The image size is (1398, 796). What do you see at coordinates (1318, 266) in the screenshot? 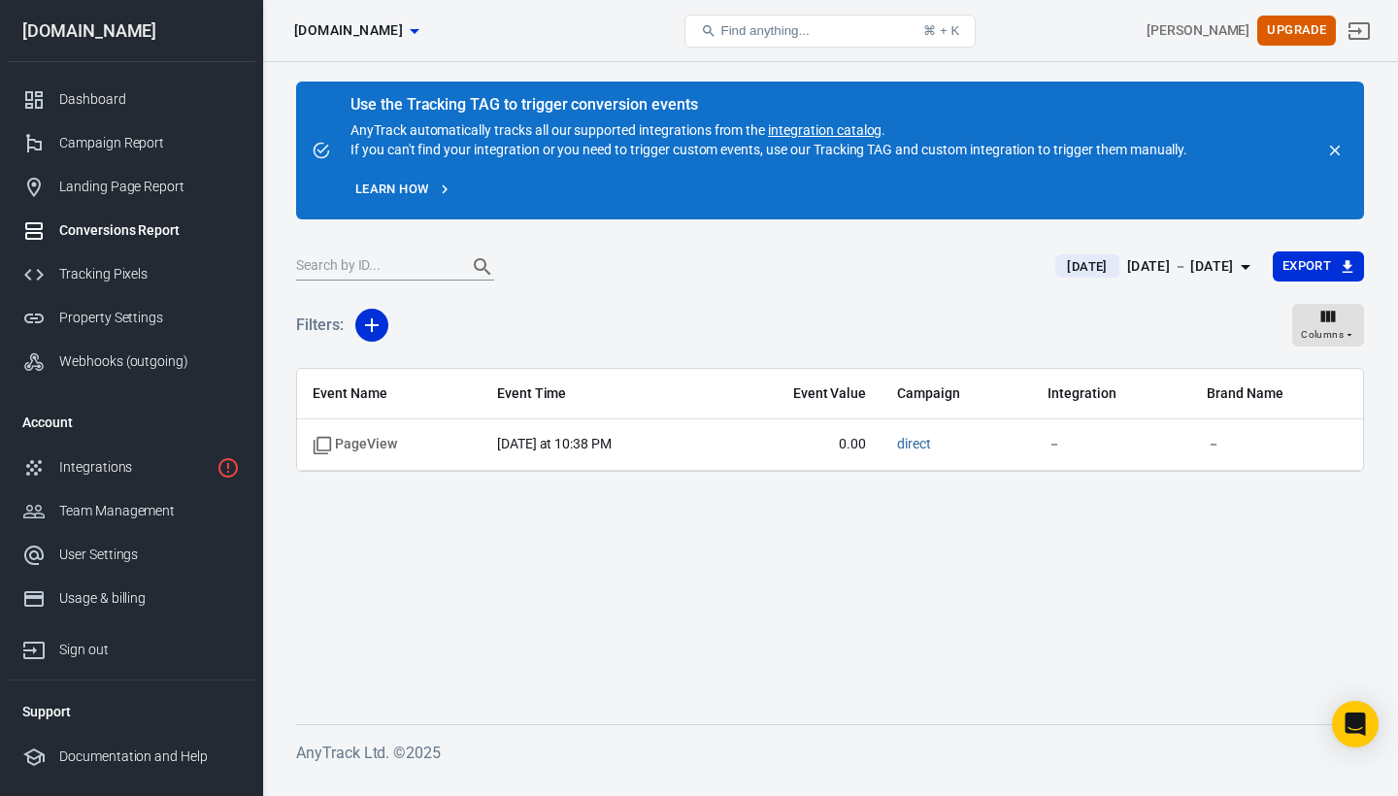
I see `button: Export` at bounding box center [1318, 266].